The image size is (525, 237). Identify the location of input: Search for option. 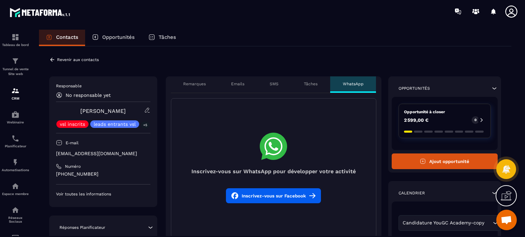
(488, 223).